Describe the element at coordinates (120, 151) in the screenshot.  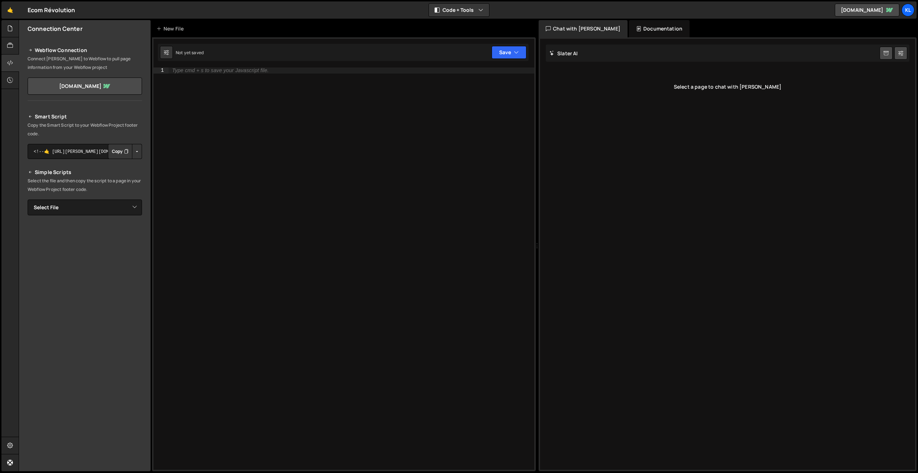
I see `button: Copy` at that location.